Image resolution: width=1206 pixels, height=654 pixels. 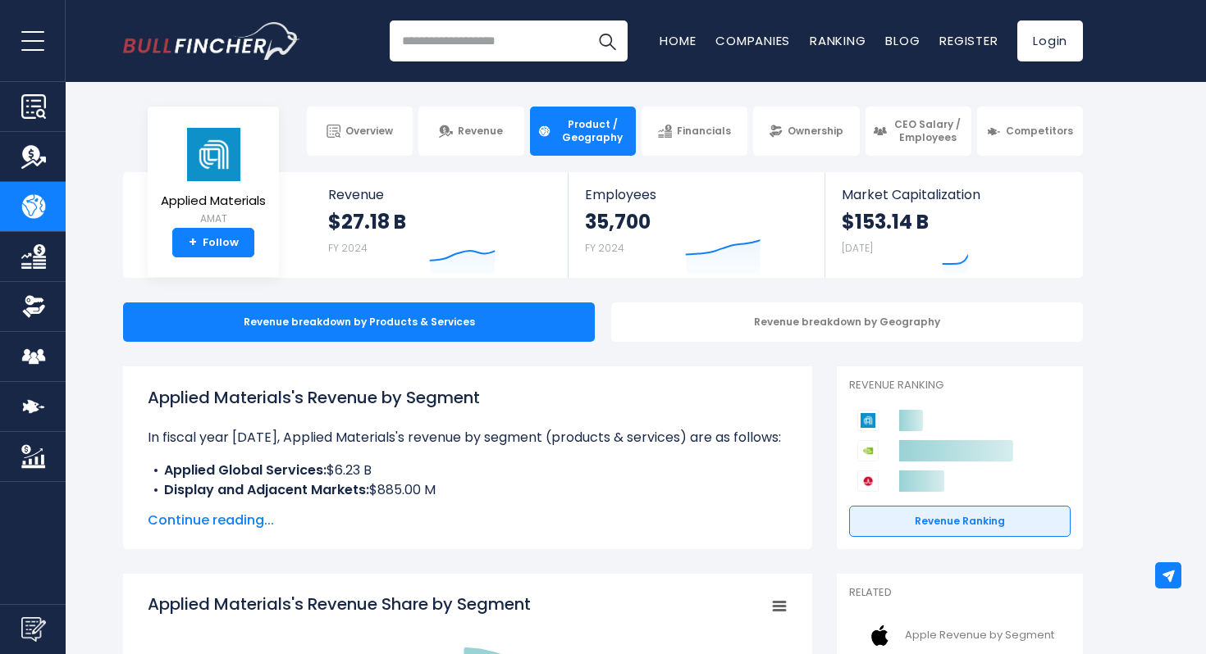 I want to click on img: Applied Materials competitors logo, so click(x=868, y=421).